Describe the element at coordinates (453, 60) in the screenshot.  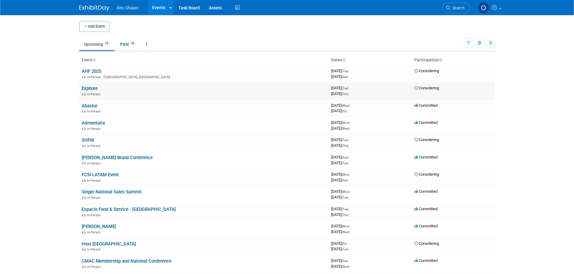
I see `th: Participation` at that location.